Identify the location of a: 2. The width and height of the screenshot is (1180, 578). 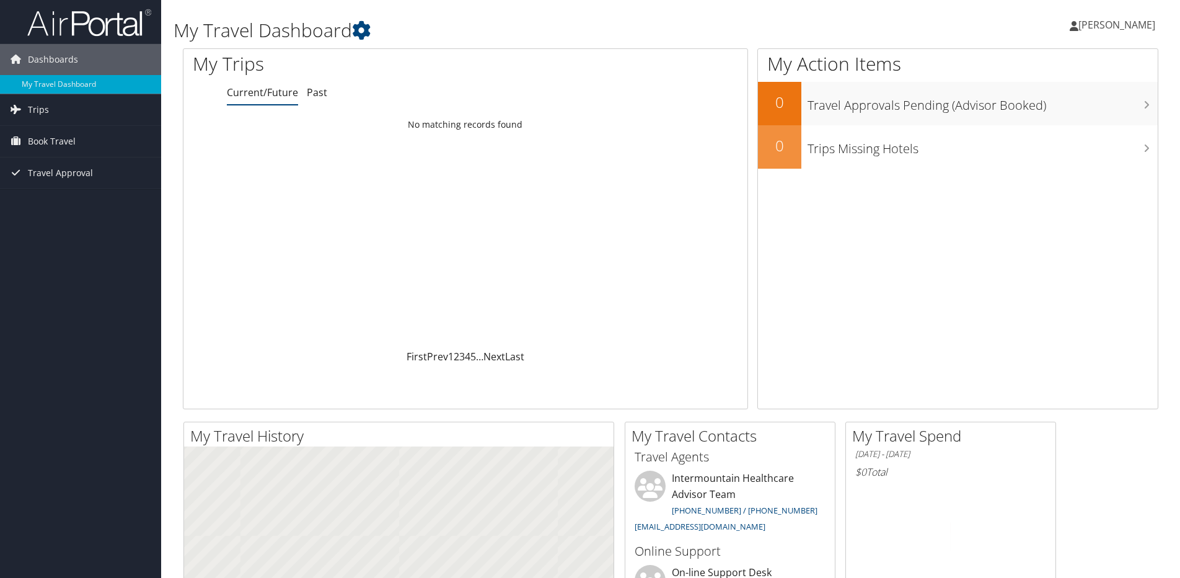
(456, 356).